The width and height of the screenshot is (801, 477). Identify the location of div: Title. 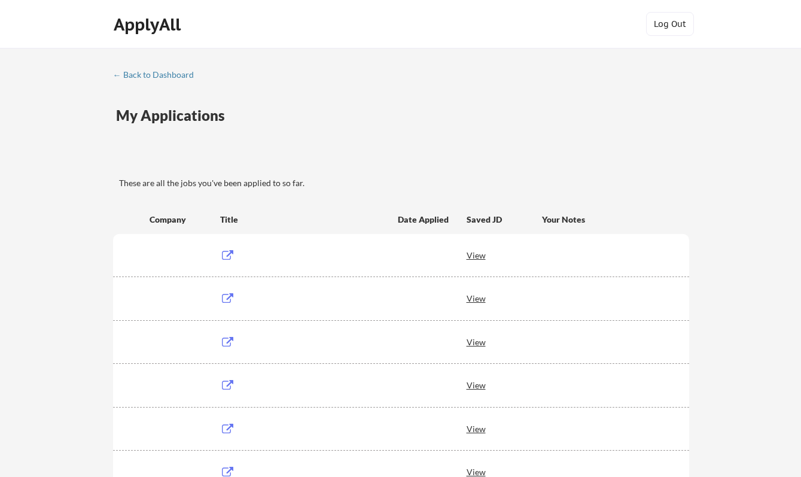
(303, 220).